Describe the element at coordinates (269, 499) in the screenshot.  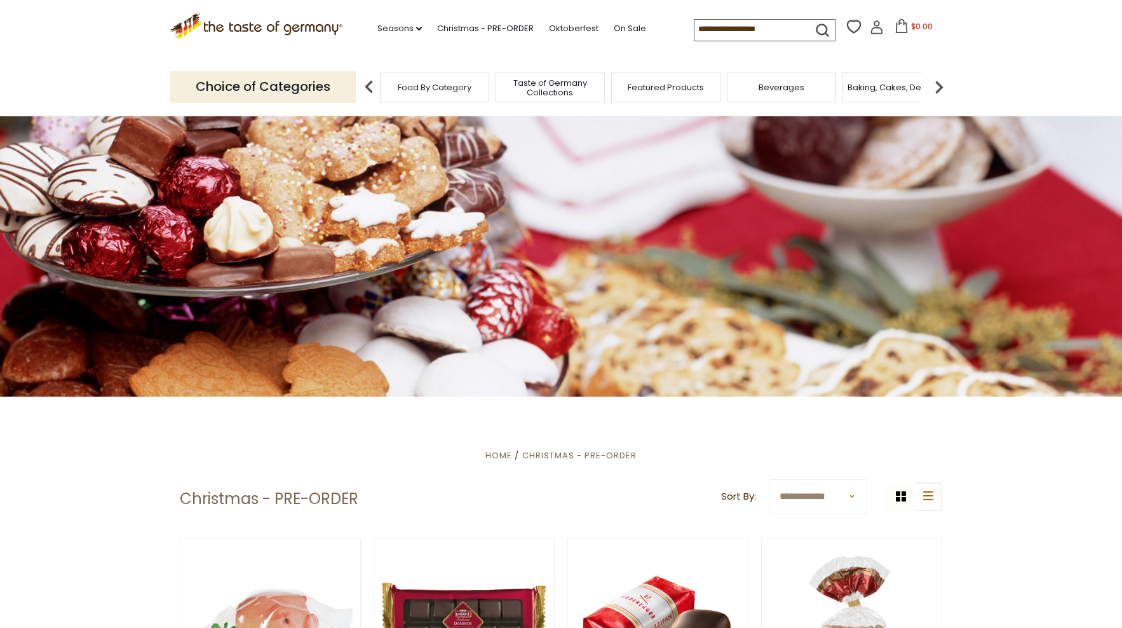
I see `h1: Christmas - PRE-ORDER` at that location.